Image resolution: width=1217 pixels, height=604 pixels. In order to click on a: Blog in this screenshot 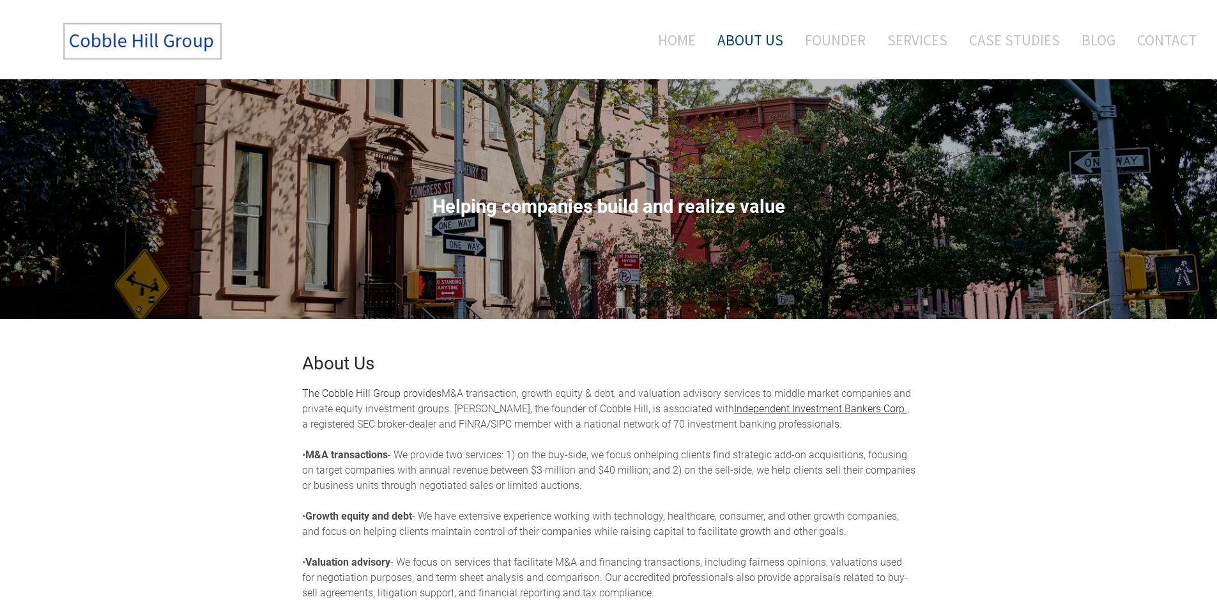, I will do `click(1098, 40)`.